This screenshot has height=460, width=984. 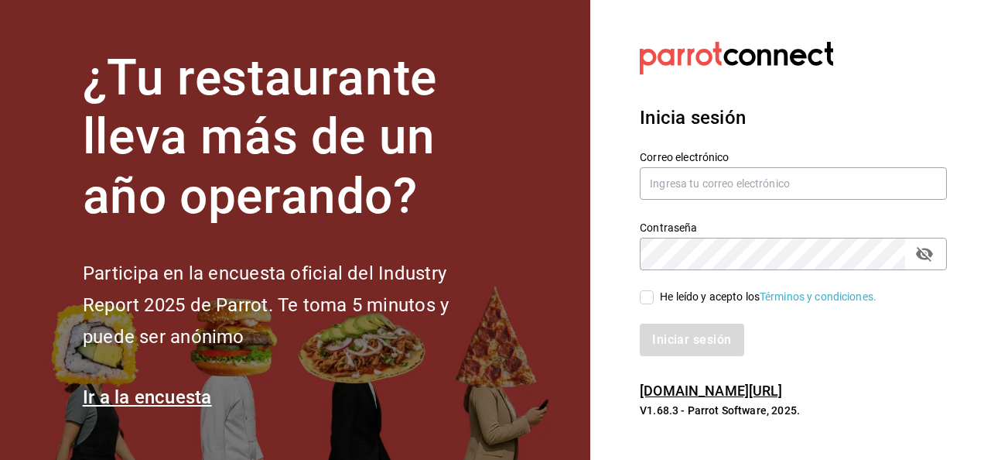 What do you see at coordinates (818, 296) in the screenshot?
I see `a: Términos y condiciones.` at bounding box center [818, 296].